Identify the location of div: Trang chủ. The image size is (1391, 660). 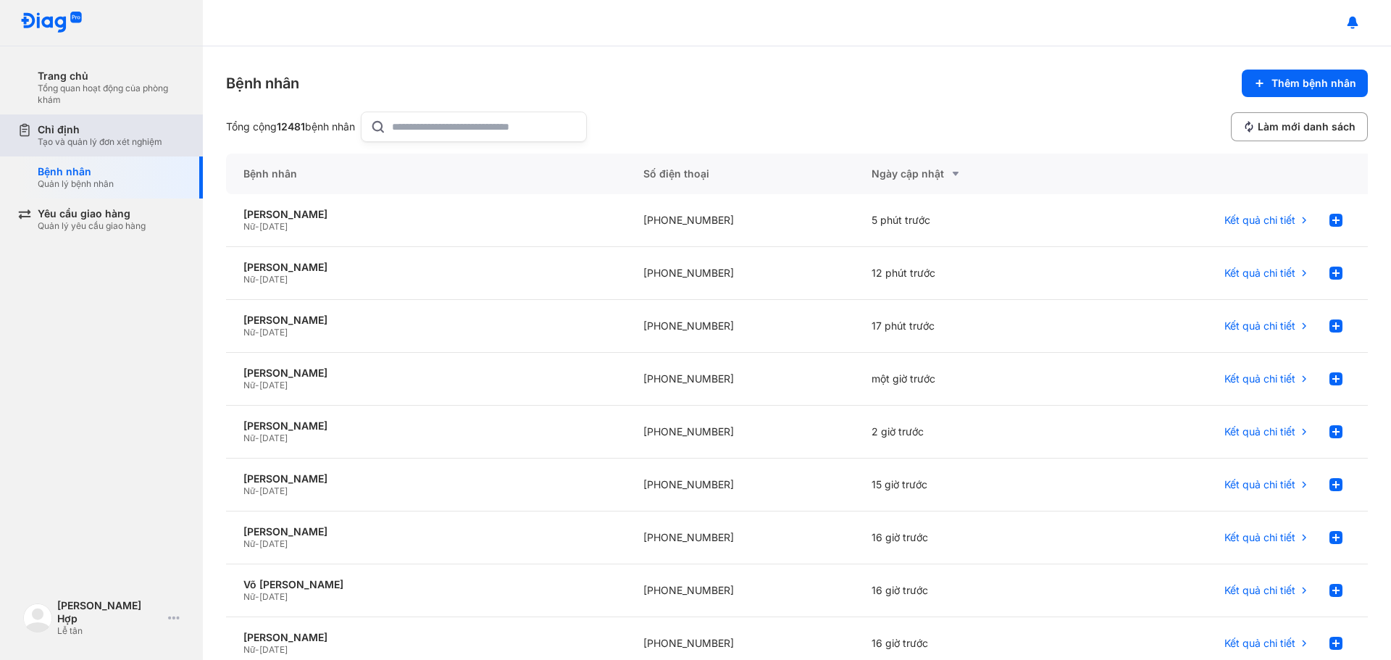
(112, 76).